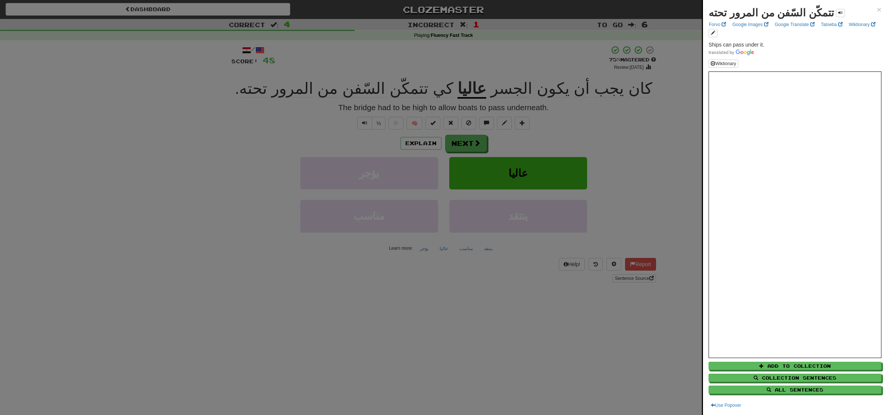 This screenshot has height=415, width=887. What do you see at coordinates (726, 406) in the screenshot?
I see `button: Use Popover` at bounding box center [726, 406].